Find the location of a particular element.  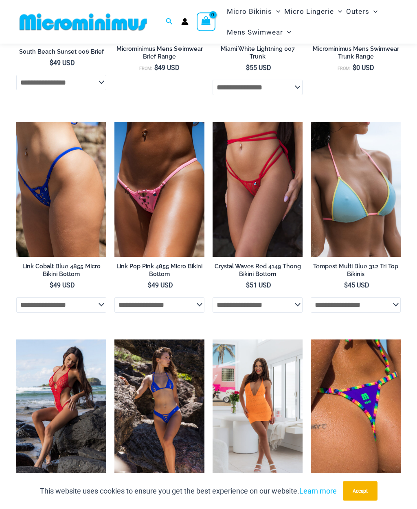

img: 2020 Microminimus Birthday Bikini Bottoms is located at coordinates (355, 408).